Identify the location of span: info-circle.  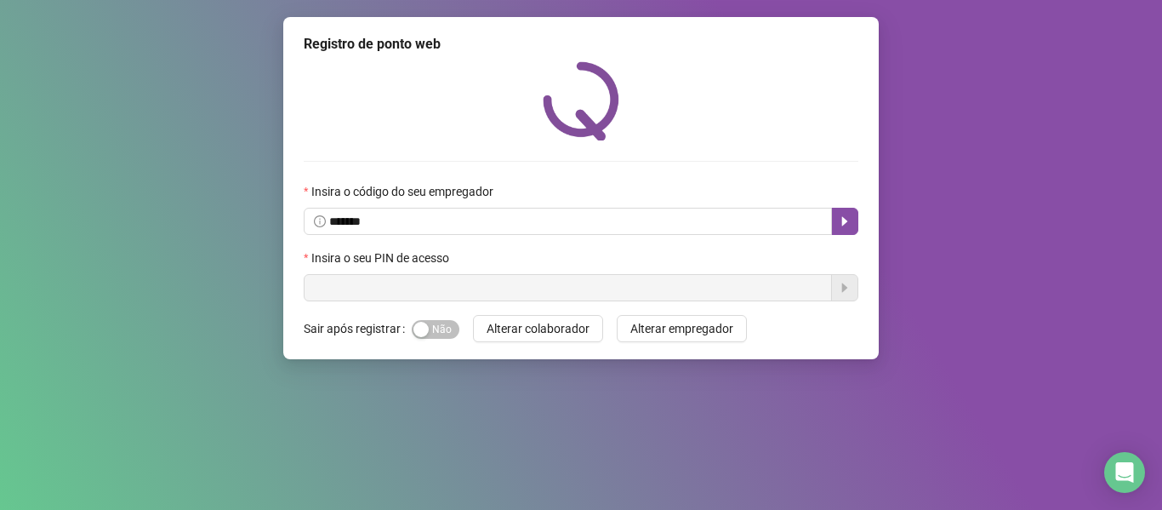
(320, 221).